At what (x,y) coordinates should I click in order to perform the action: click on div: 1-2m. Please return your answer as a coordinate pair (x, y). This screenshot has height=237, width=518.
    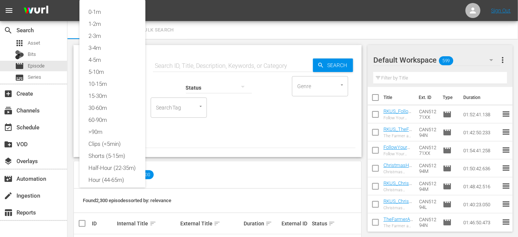
    Looking at the image, I should click on (113, 24).